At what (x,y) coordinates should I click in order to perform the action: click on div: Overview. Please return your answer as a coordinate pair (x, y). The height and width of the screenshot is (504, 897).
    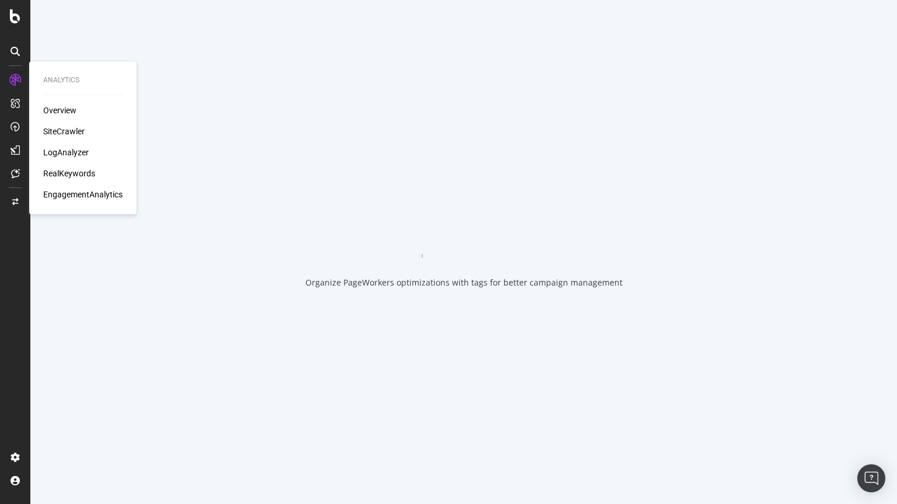
    Looking at the image, I should click on (60, 110).